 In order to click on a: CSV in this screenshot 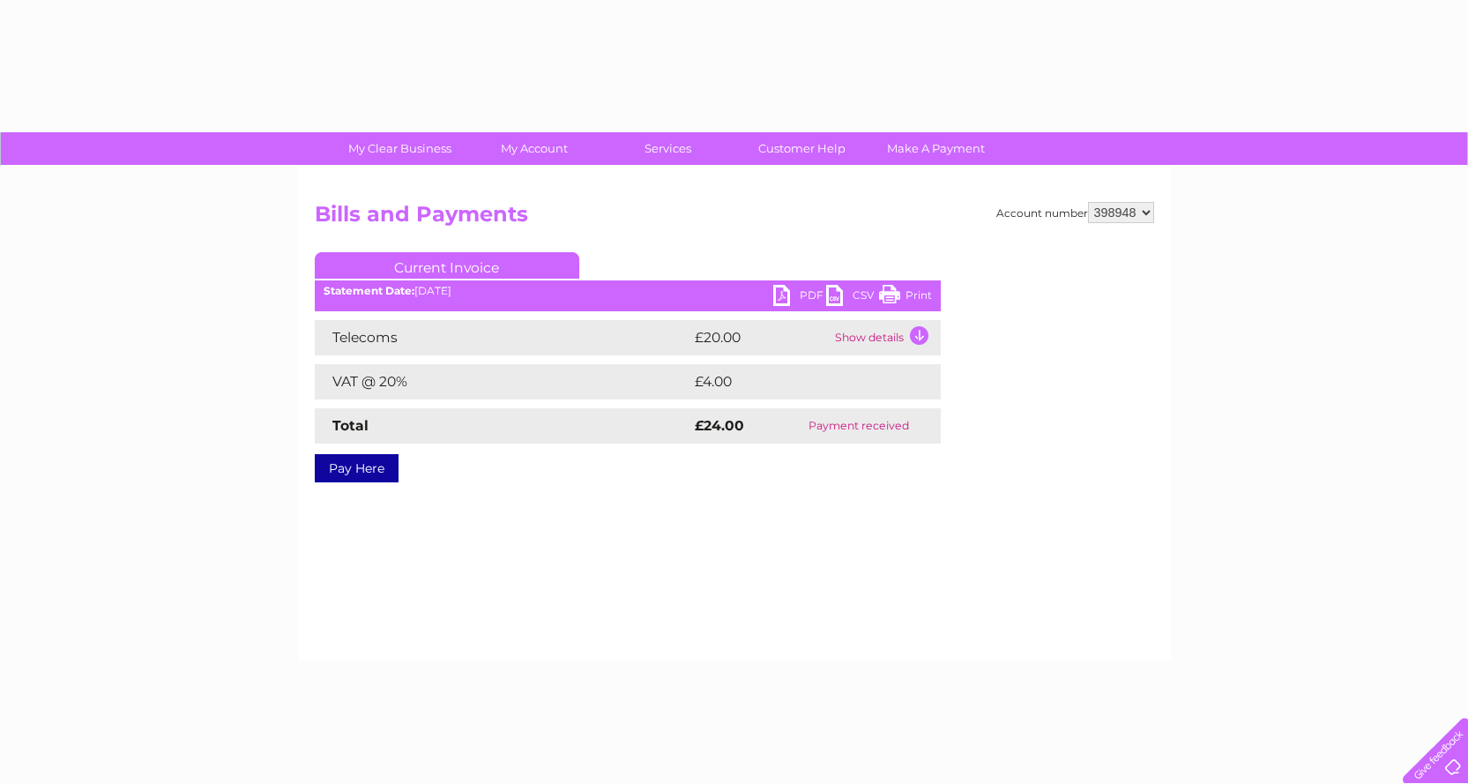, I will do `click(853, 297)`.